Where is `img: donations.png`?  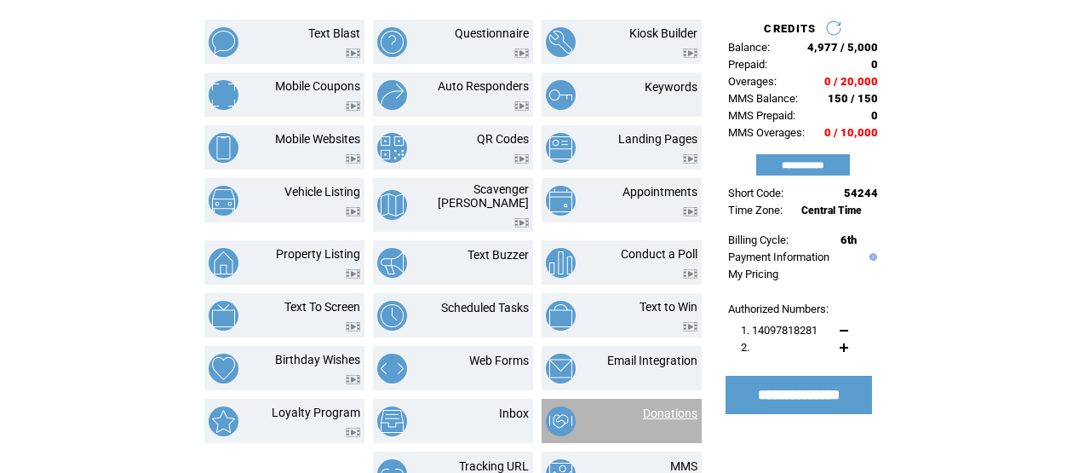 img: donations.png is located at coordinates (560, 421).